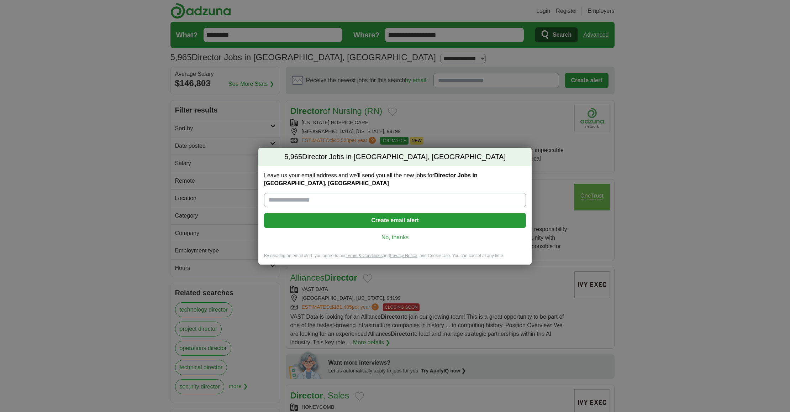 This screenshot has width=790, height=412. What do you see at coordinates (395, 179) in the screenshot?
I see `label: Leave us your email address and we'll send you all the new jobs for` at bounding box center [395, 179].